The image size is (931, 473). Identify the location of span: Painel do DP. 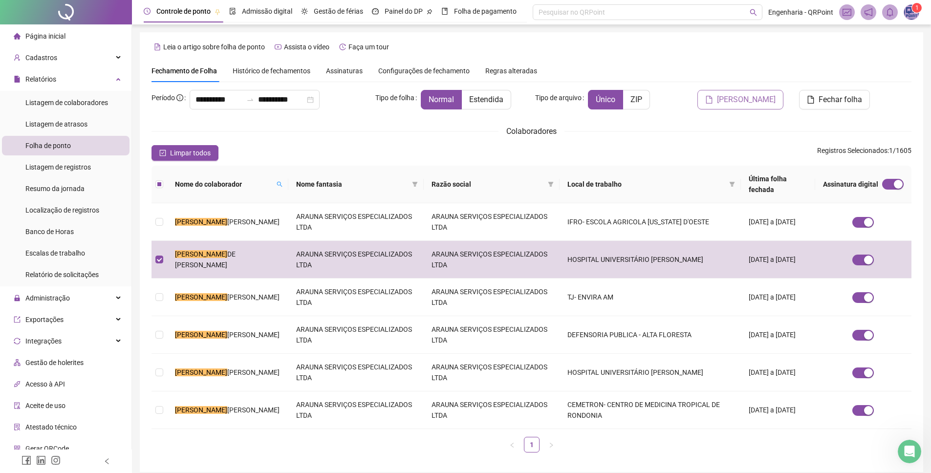
(404, 11).